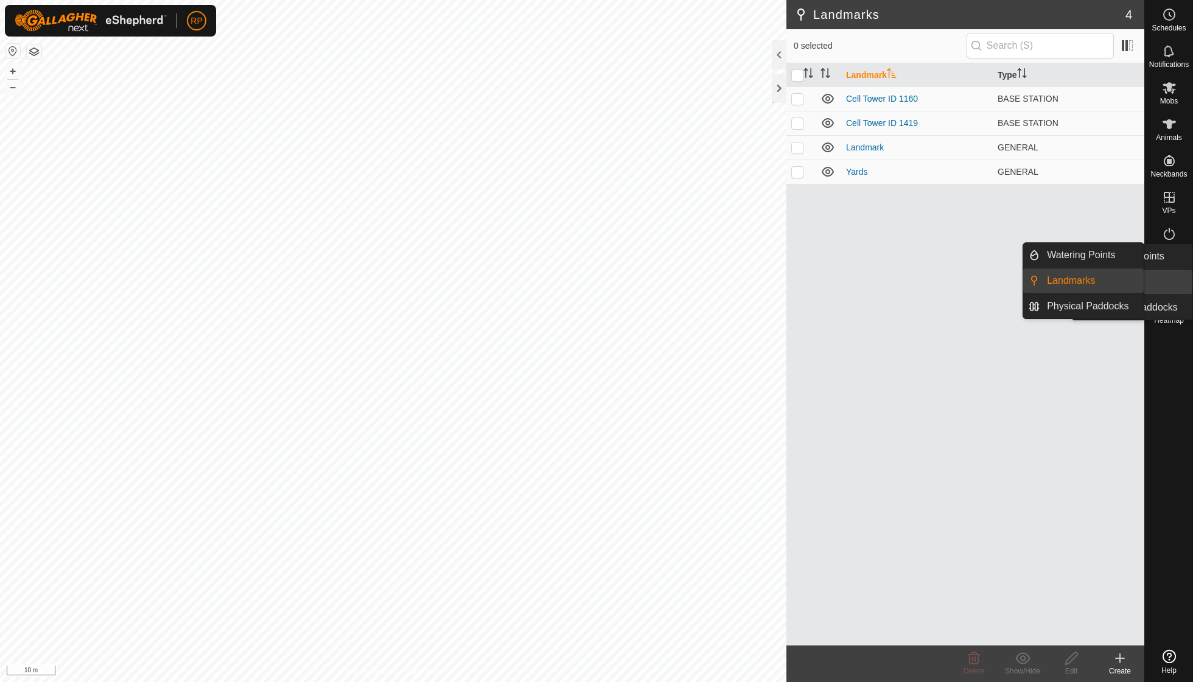 The height and width of the screenshot is (682, 1193). What do you see at coordinates (196, 21) in the screenshot?
I see `span: RP` at bounding box center [196, 21].